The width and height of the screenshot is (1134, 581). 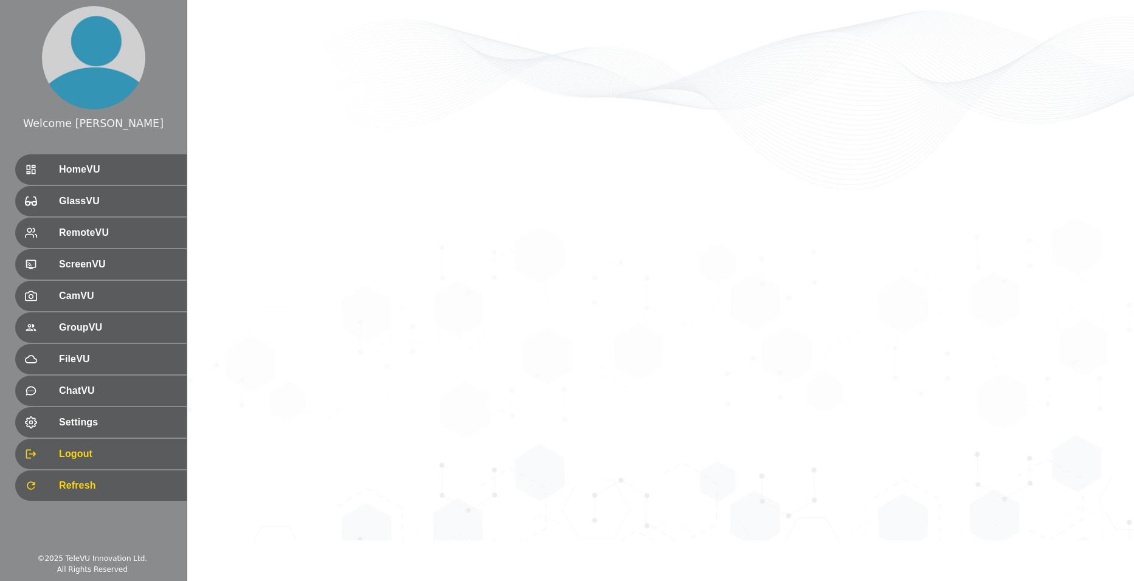 I want to click on span: FileVU, so click(x=118, y=359).